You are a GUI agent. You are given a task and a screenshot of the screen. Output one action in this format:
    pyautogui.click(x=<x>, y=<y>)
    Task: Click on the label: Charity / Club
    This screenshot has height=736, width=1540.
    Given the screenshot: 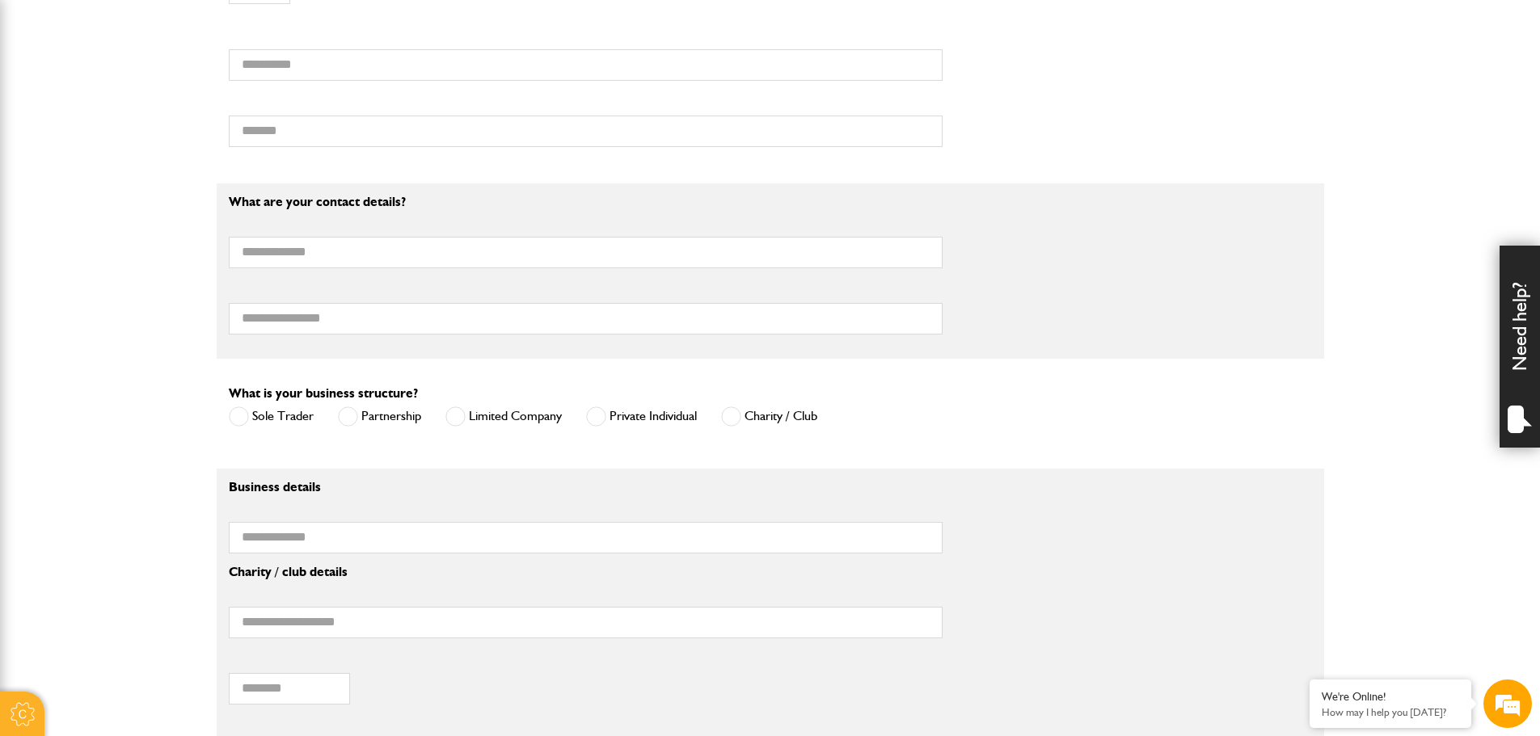 What is the action you would take?
    pyautogui.click(x=769, y=416)
    